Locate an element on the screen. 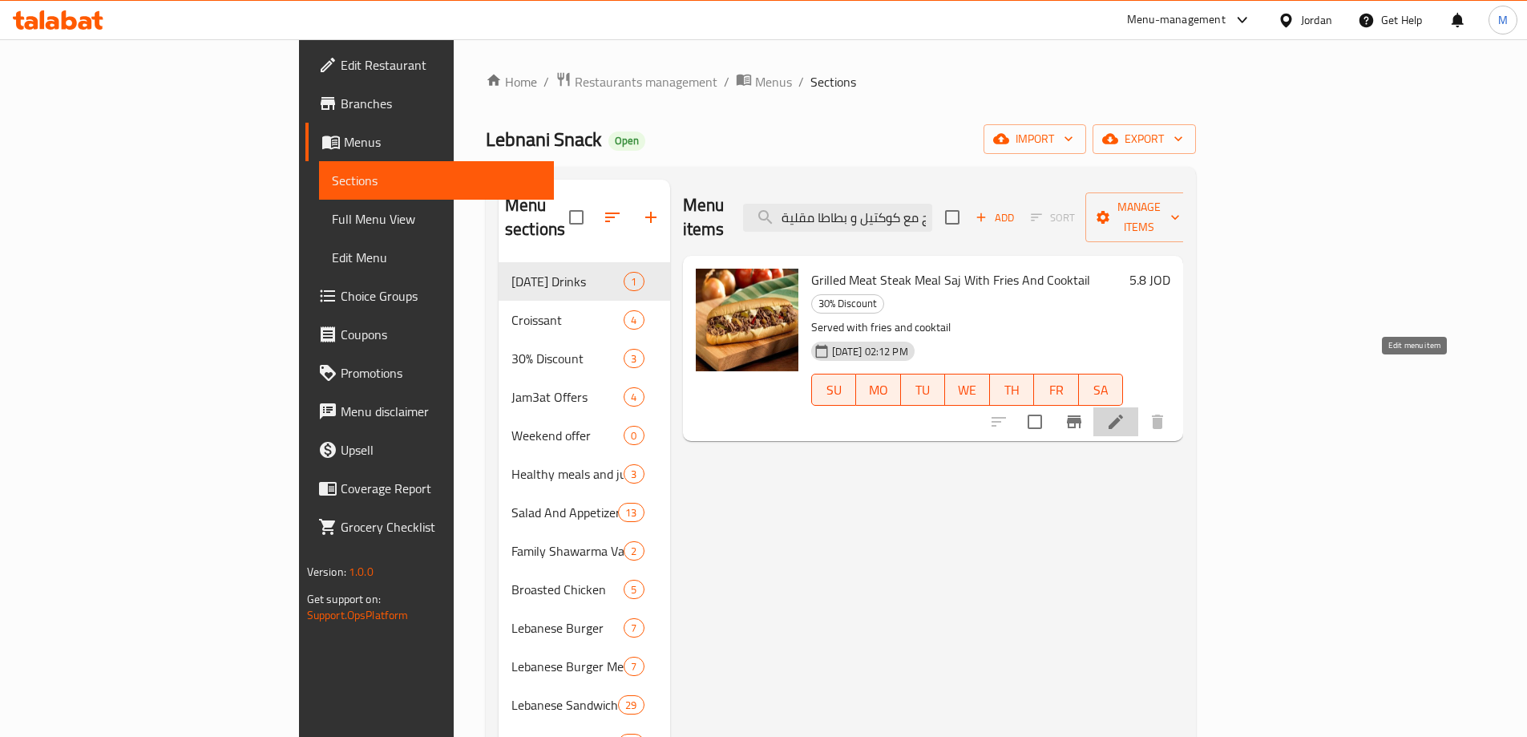 The width and height of the screenshot is (1527, 737). div: Lebanese Burger Meal7 is located at coordinates (585, 666).